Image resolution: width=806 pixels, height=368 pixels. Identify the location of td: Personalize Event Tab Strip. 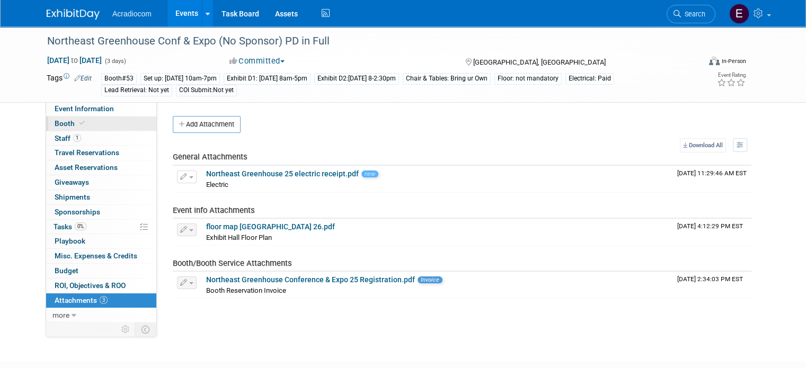
(126, 329).